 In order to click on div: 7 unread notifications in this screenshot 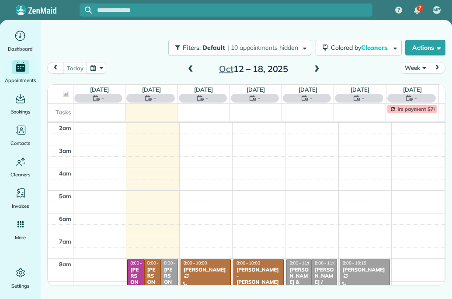, I will do `click(417, 10)`.